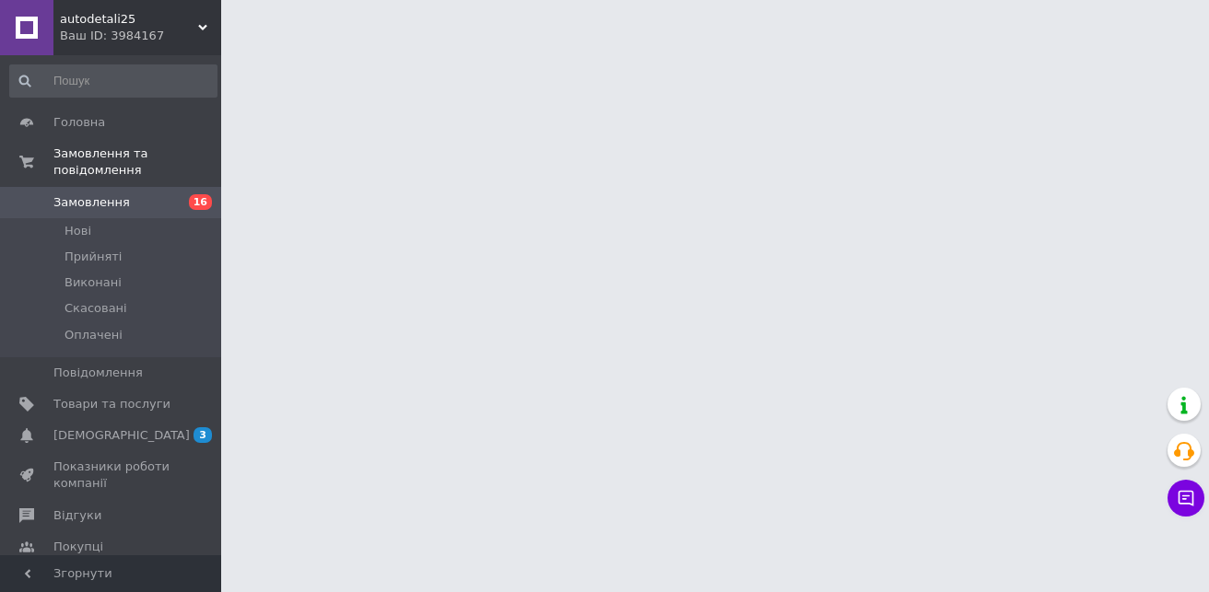 The width and height of the screenshot is (1209, 592). What do you see at coordinates (79, 123) in the screenshot?
I see `span: Головна` at bounding box center [79, 123].